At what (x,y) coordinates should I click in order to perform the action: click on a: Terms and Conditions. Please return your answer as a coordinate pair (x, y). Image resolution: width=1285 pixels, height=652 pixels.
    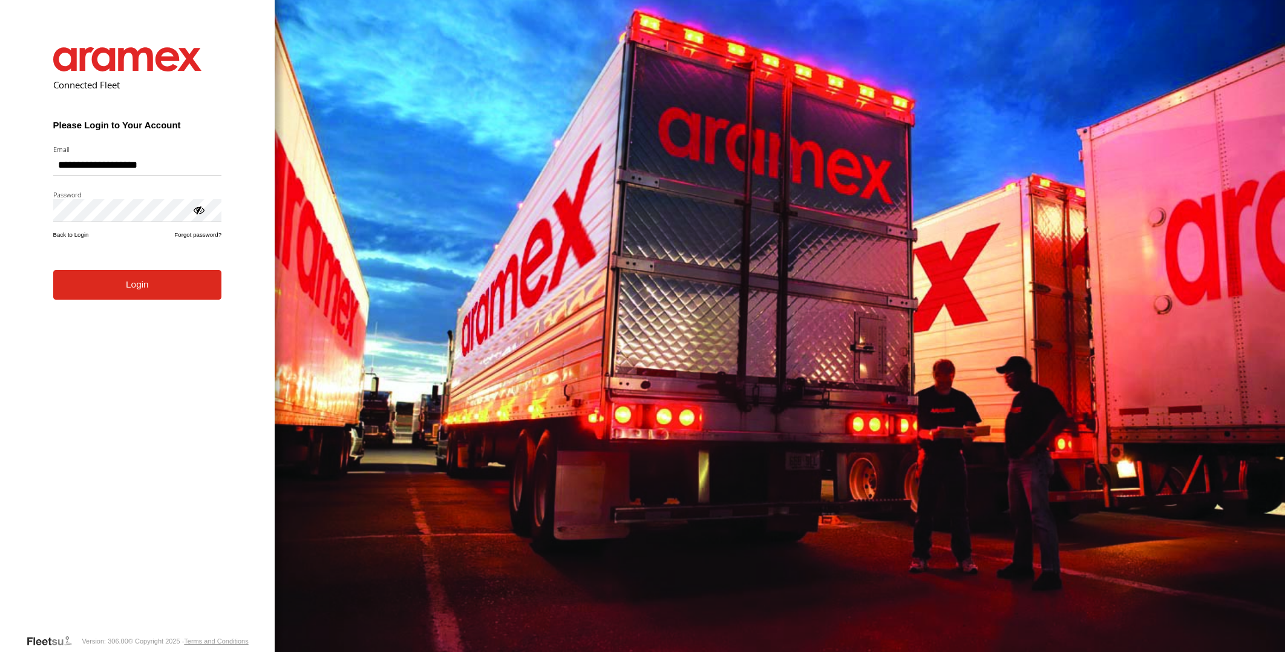
    Looking at the image, I should click on (216, 641).